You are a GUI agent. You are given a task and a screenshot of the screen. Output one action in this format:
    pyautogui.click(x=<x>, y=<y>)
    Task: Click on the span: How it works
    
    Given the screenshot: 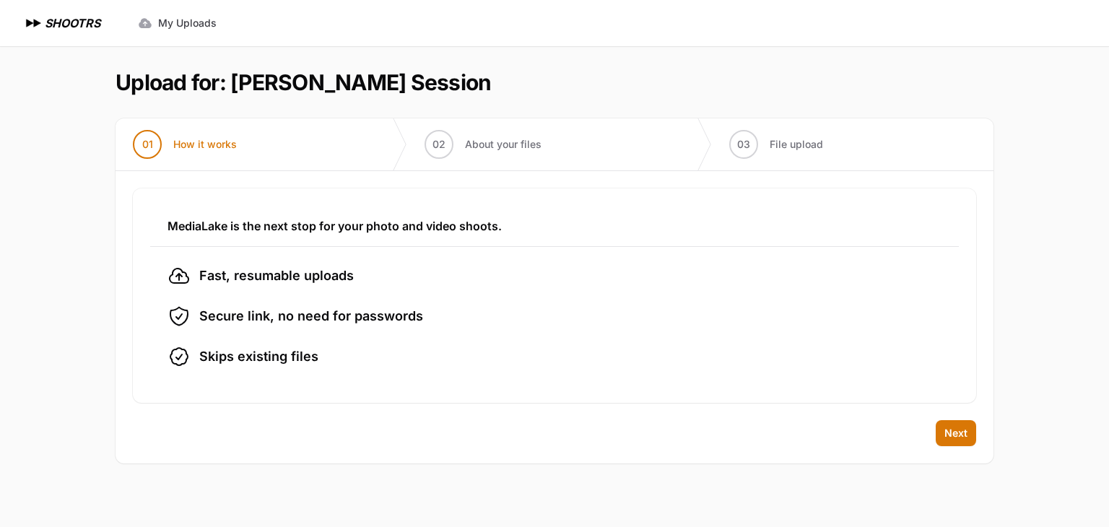 What is the action you would take?
    pyautogui.click(x=205, y=144)
    